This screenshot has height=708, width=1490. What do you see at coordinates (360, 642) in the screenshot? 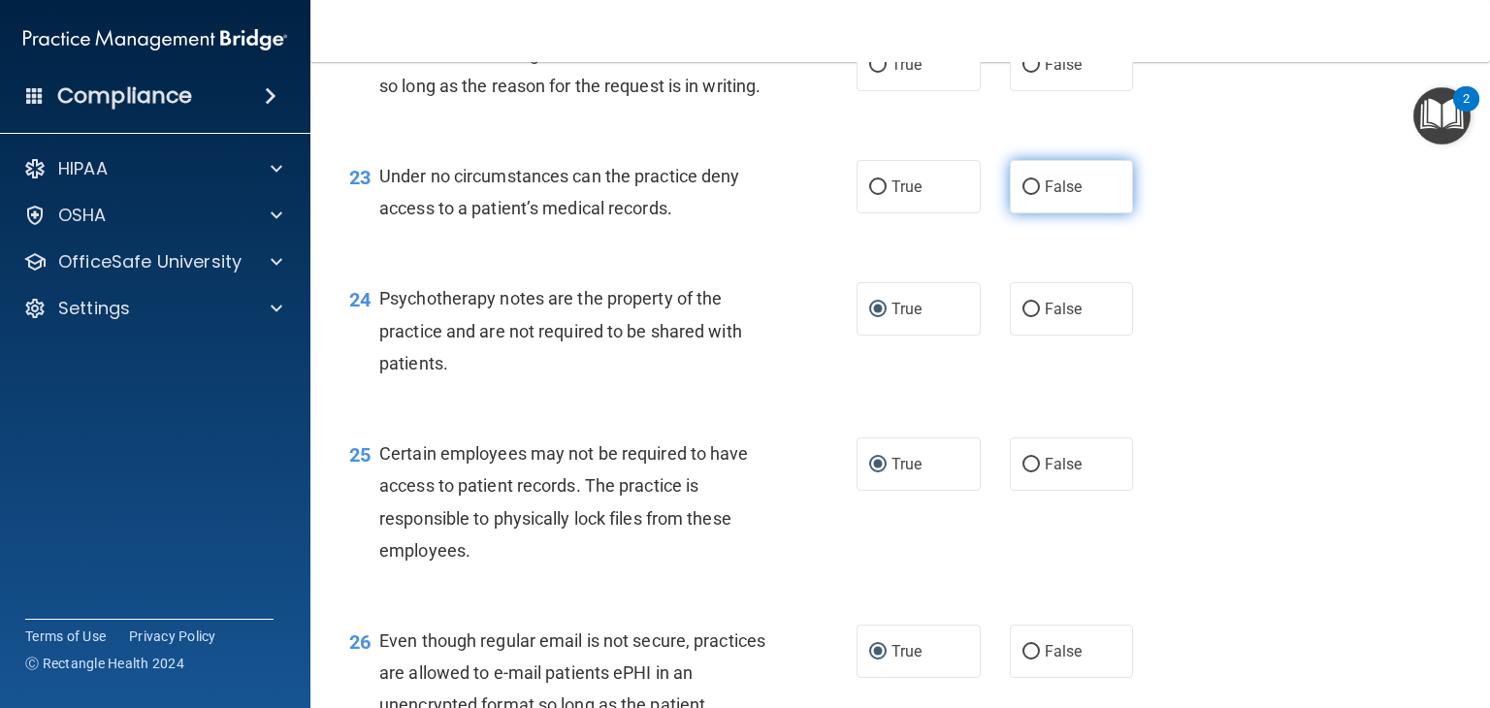
I see `span: 26` at bounding box center [360, 642].